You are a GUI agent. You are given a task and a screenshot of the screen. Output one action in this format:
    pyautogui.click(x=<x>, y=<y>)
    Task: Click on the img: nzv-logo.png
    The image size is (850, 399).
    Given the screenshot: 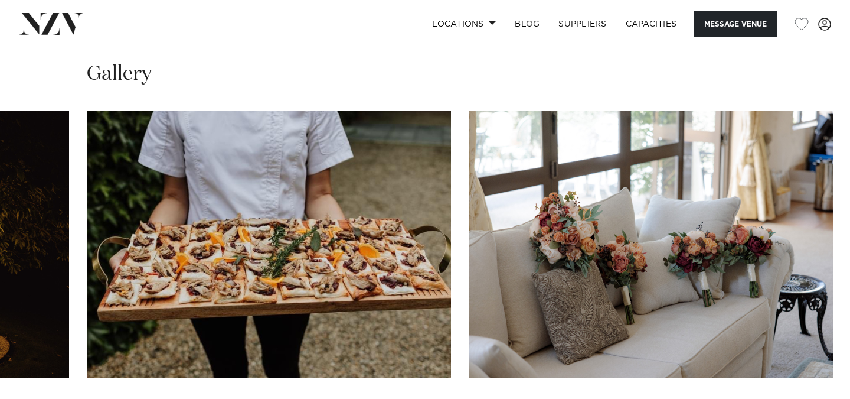 What is the action you would take?
    pyautogui.click(x=51, y=24)
    